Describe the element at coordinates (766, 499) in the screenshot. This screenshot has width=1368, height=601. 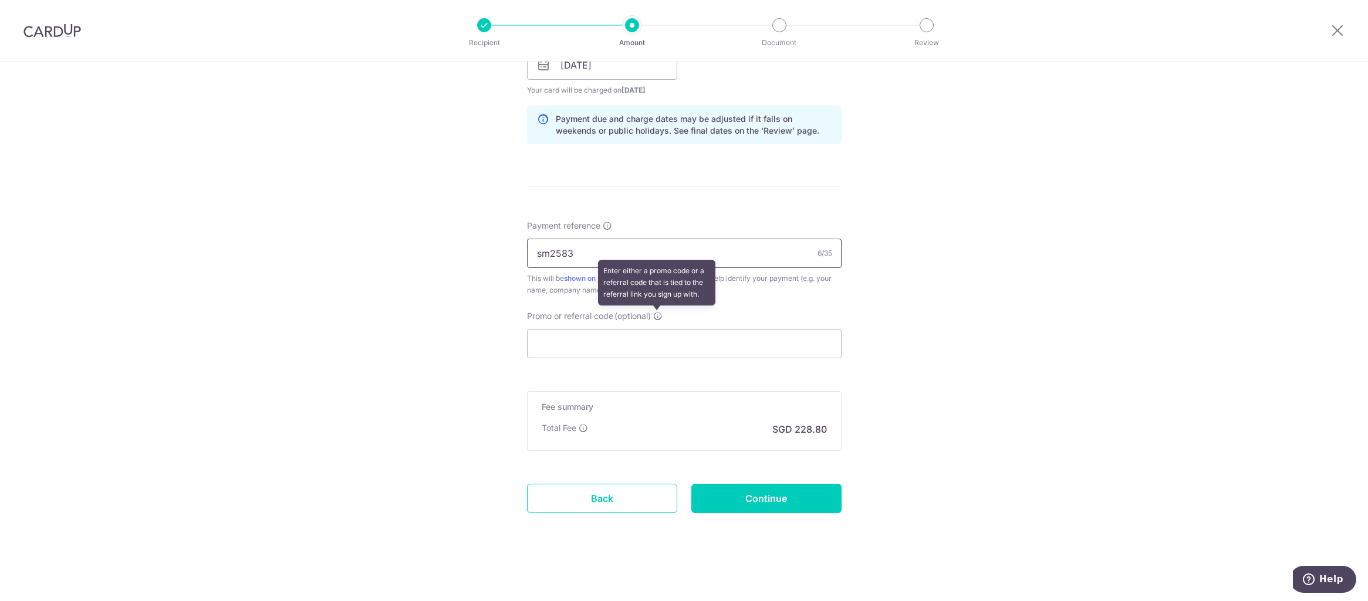
I see `input: Continue` at that location.